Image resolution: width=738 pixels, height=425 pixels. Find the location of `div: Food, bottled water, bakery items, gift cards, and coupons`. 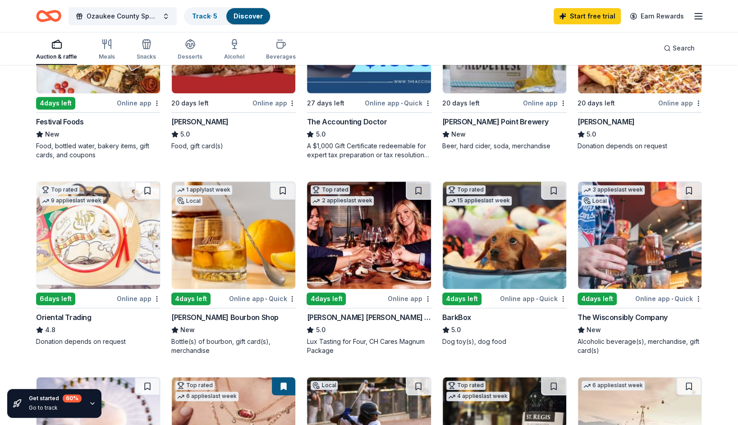

div: Food, bottled water, bakery items, gift cards, and coupons is located at coordinates (98, 150).